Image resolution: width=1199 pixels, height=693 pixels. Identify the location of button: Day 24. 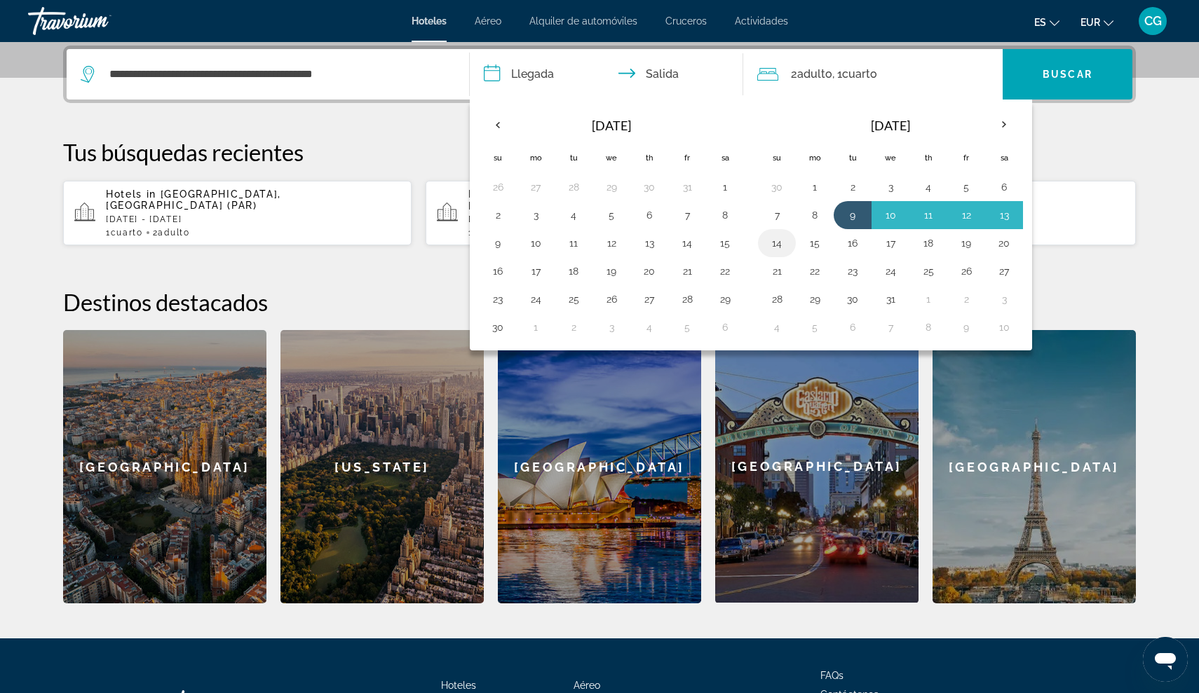
(891, 271).